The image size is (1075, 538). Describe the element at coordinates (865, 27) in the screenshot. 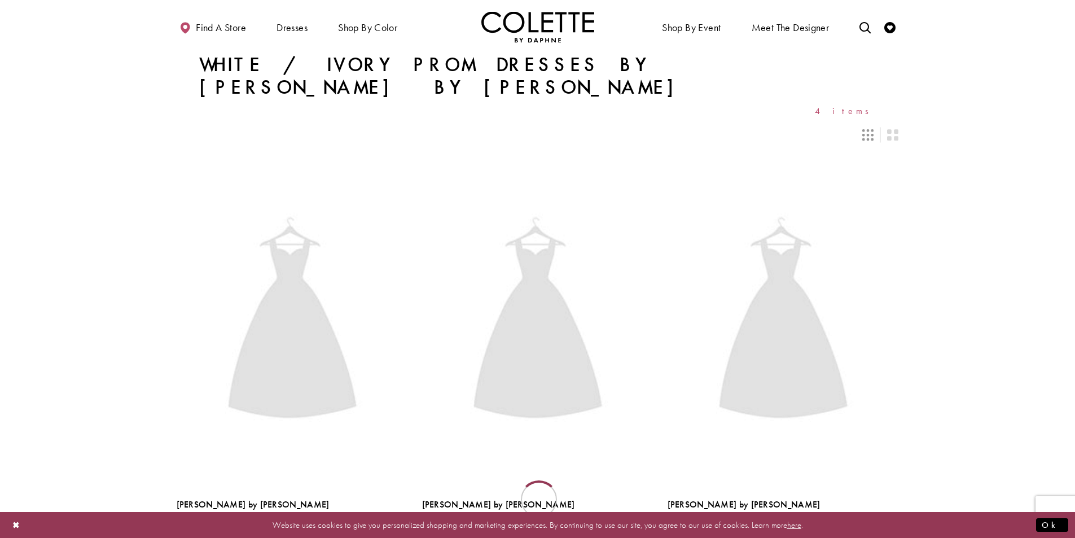

I see `a: Toggle search` at that location.